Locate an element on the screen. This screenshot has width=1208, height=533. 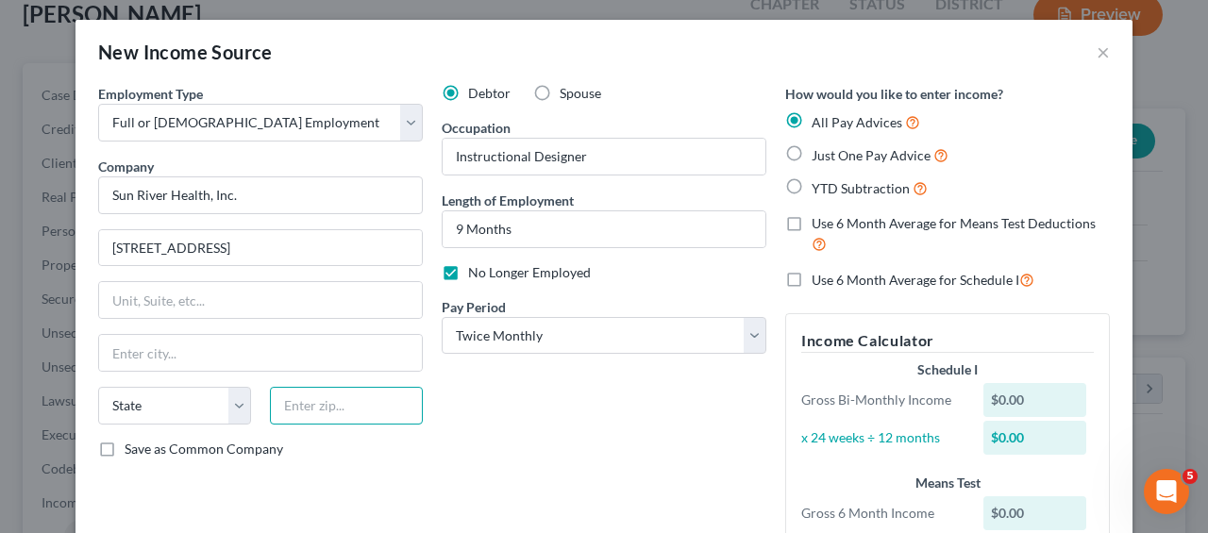
input: Enter zip... is located at coordinates (346, 406).